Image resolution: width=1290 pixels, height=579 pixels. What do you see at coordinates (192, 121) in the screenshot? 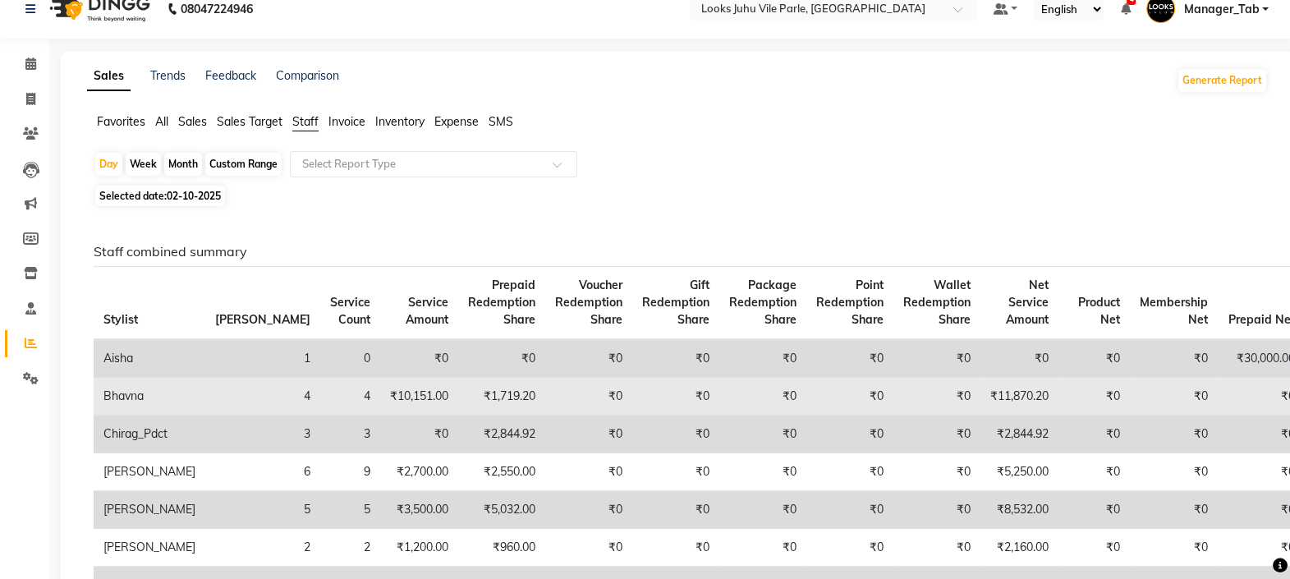
I see `span: Sales` at bounding box center [192, 121].